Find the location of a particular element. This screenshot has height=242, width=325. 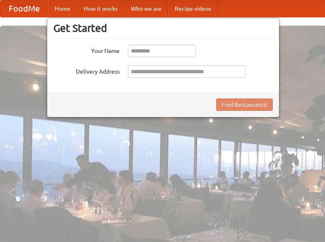

a: Recipe videos is located at coordinates (193, 9).